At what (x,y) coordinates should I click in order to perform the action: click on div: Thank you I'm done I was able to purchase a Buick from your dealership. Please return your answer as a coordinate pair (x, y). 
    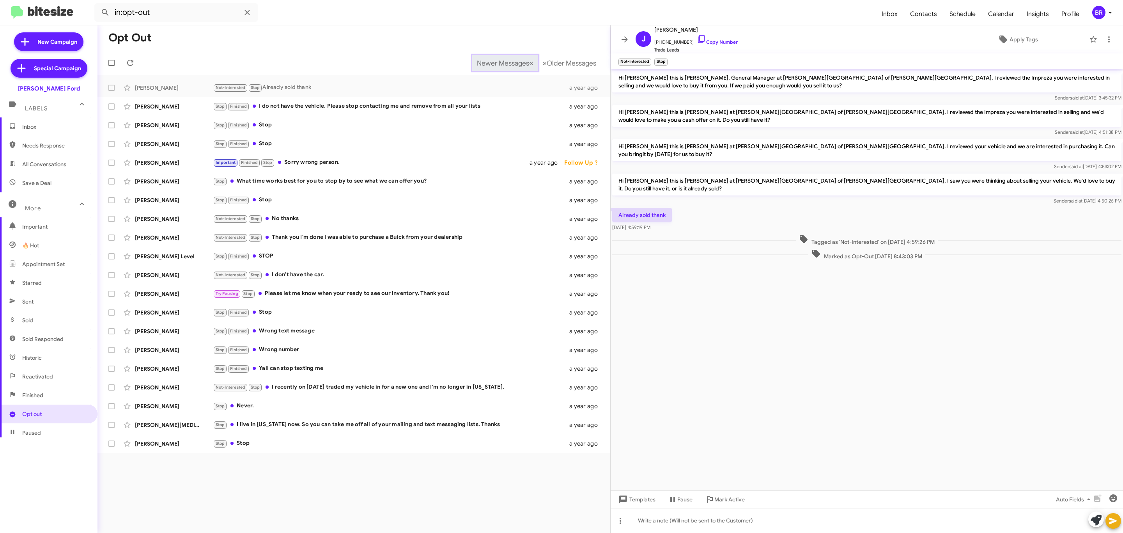
    Looking at the image, I should click on (391, 237).